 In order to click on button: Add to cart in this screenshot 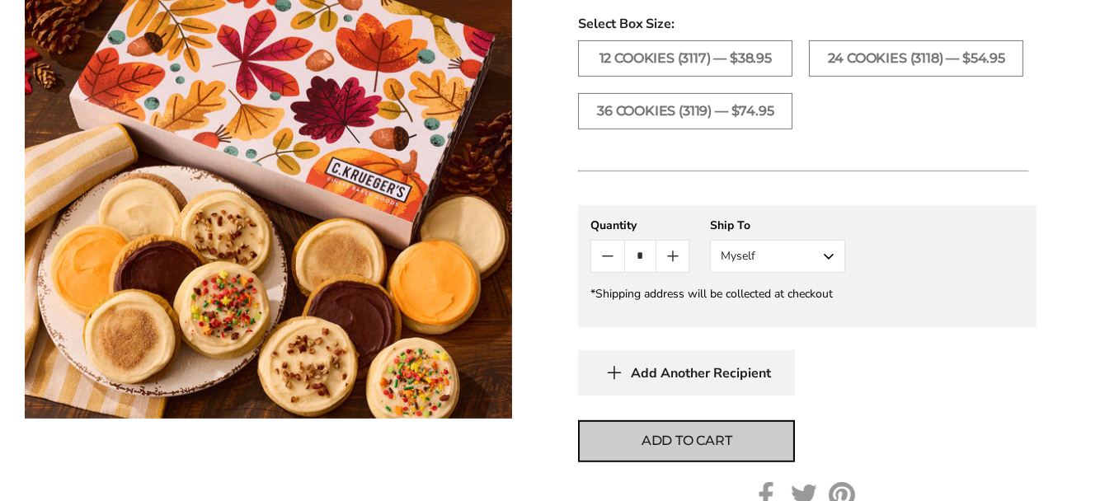, I will do `click(686, 441)`.